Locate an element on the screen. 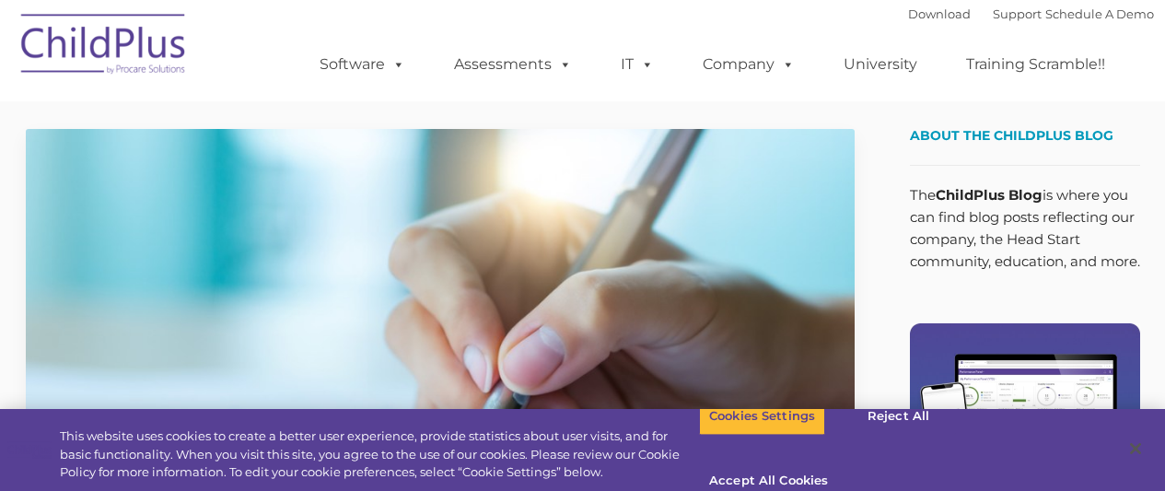 This screenshot has height=491, width=1165. a: Schedule A Demo is located at coordinates (1100, 14).